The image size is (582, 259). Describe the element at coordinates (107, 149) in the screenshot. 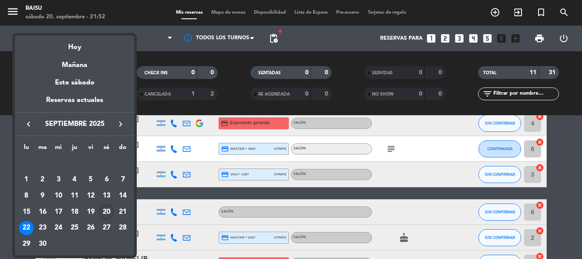

I see `th: sábado` at that location.